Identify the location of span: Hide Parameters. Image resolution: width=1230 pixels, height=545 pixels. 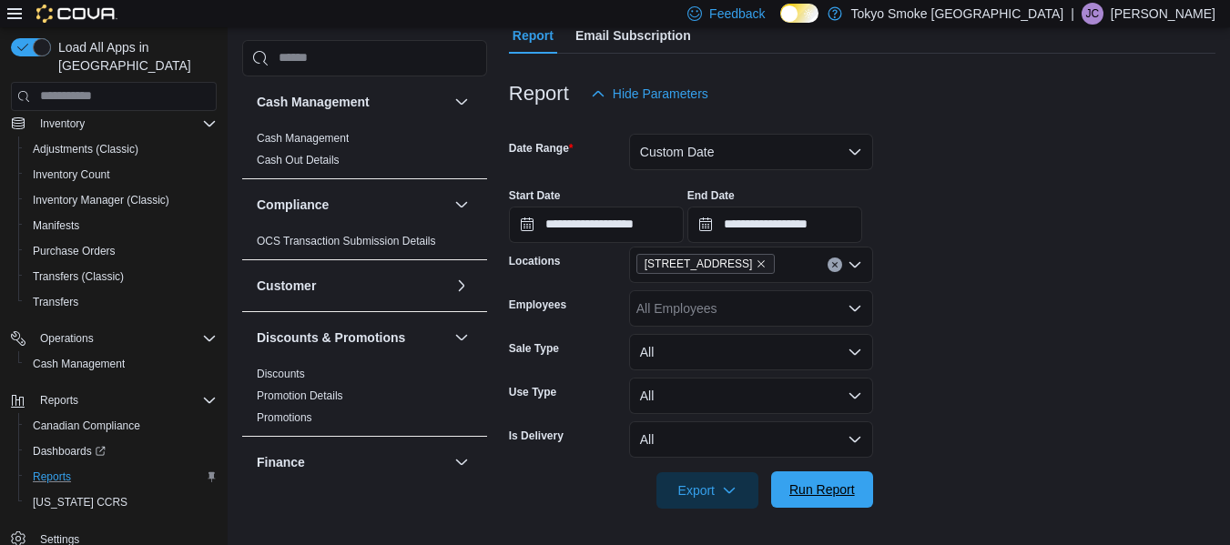
(660, 94).